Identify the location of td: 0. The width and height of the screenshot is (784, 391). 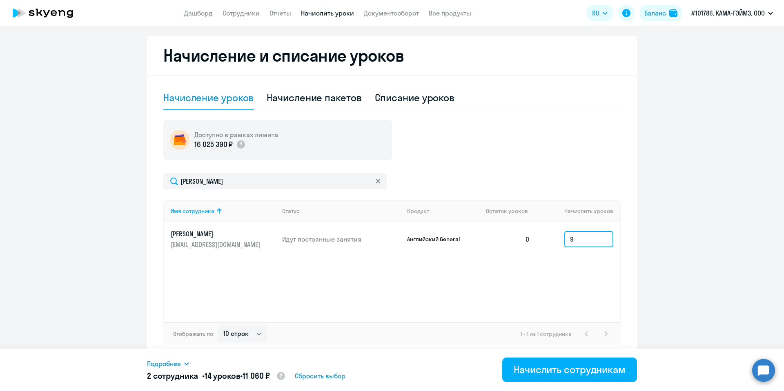
(508, 239).